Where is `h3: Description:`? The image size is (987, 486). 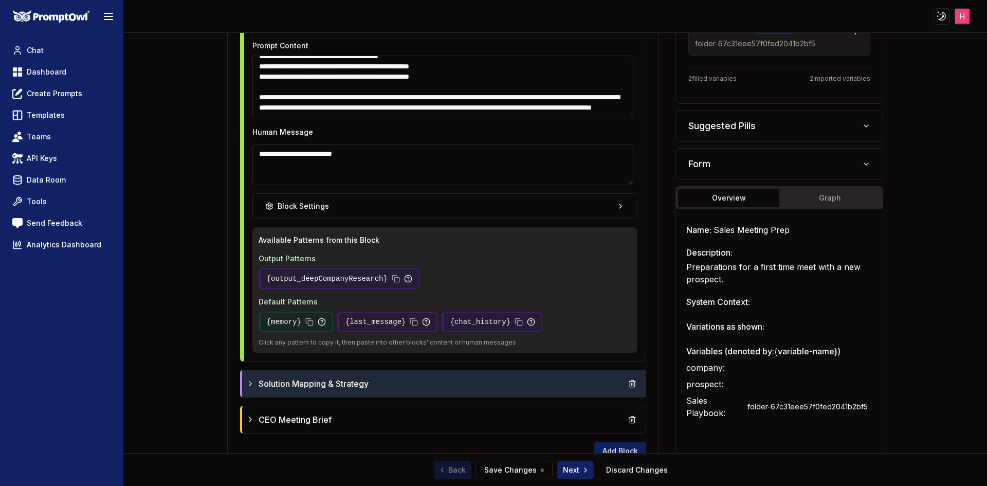 h3: Description: is located at coordinates (779, 252).